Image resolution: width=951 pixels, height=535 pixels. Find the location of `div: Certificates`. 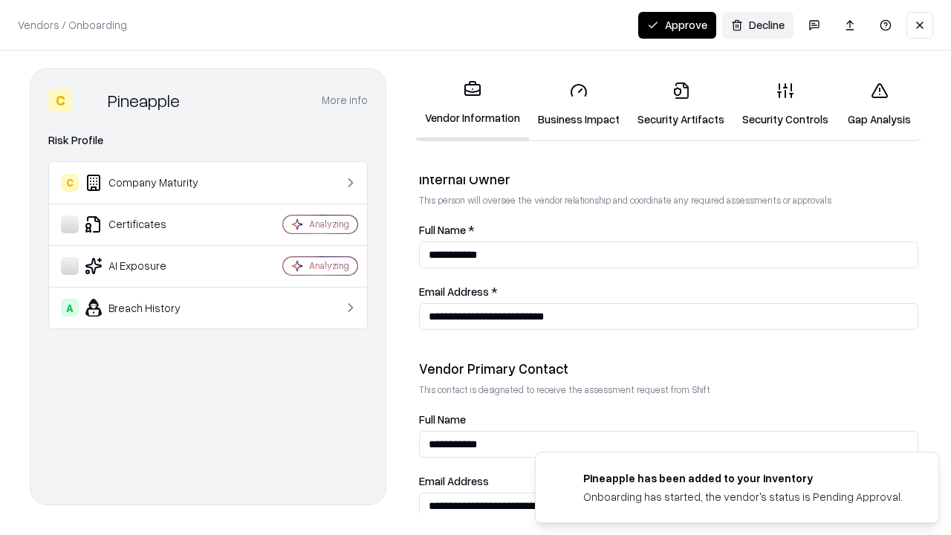

div: Certificates is located at coordinates (149, 224).